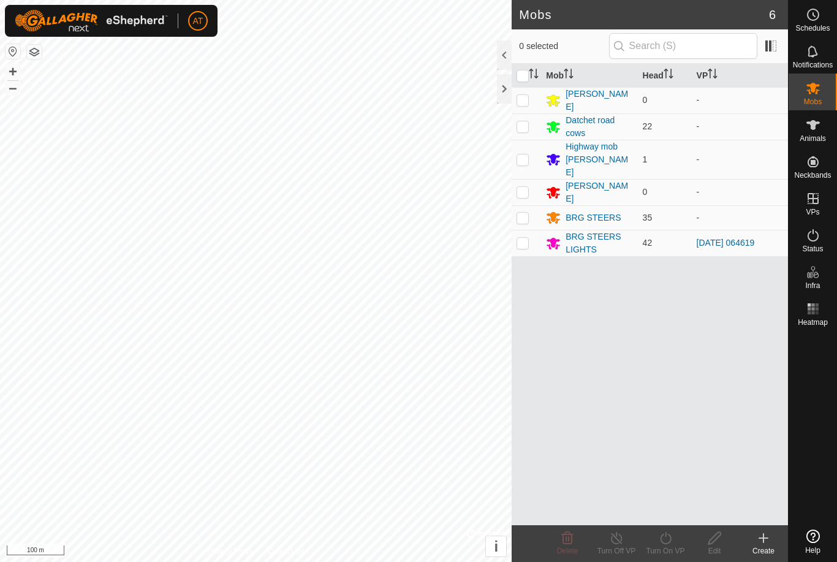  What do you see at coordinates (593, 218) in the screenshot?
I see `div: BRG STEERS` at bounding box center [593, 218].